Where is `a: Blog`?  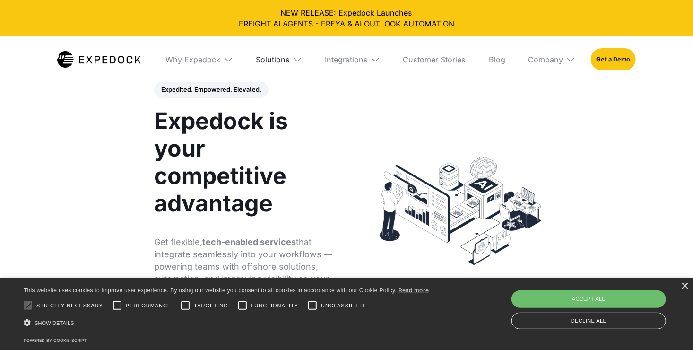 a: Blog is located at coordinates (497, 59).